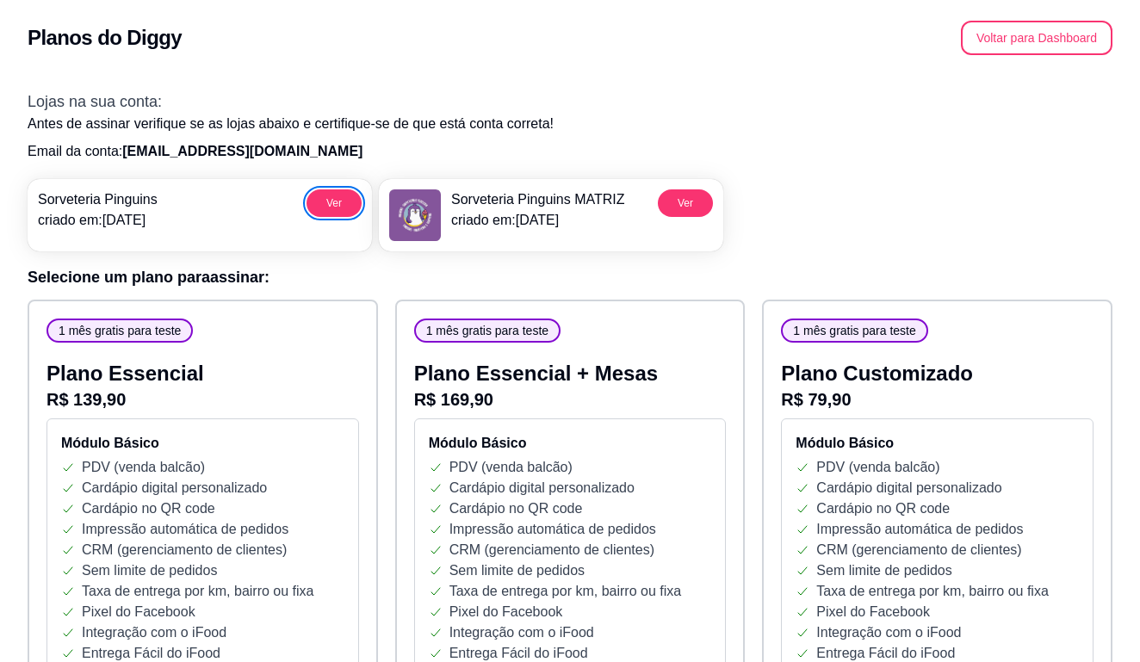  Describe the element at coordinates (202, 399) in the screenshot. I see `p: R$ 139,90` at that location.